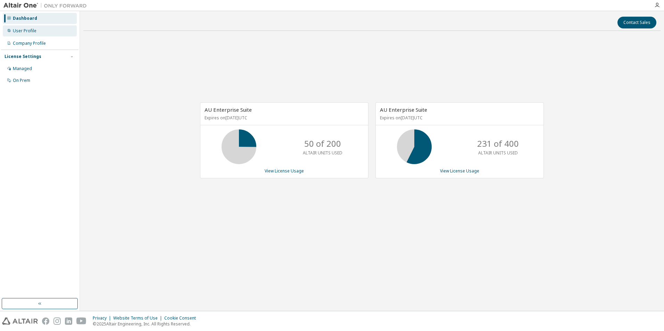 The height and width of the screenshot is (331, 664). What do you see at coordinates (146, 324) in the screenshot?
I see `p: © 2025 Altair Engineering, Inc. All Rights Reserved.` at bounding box center [146, 324].